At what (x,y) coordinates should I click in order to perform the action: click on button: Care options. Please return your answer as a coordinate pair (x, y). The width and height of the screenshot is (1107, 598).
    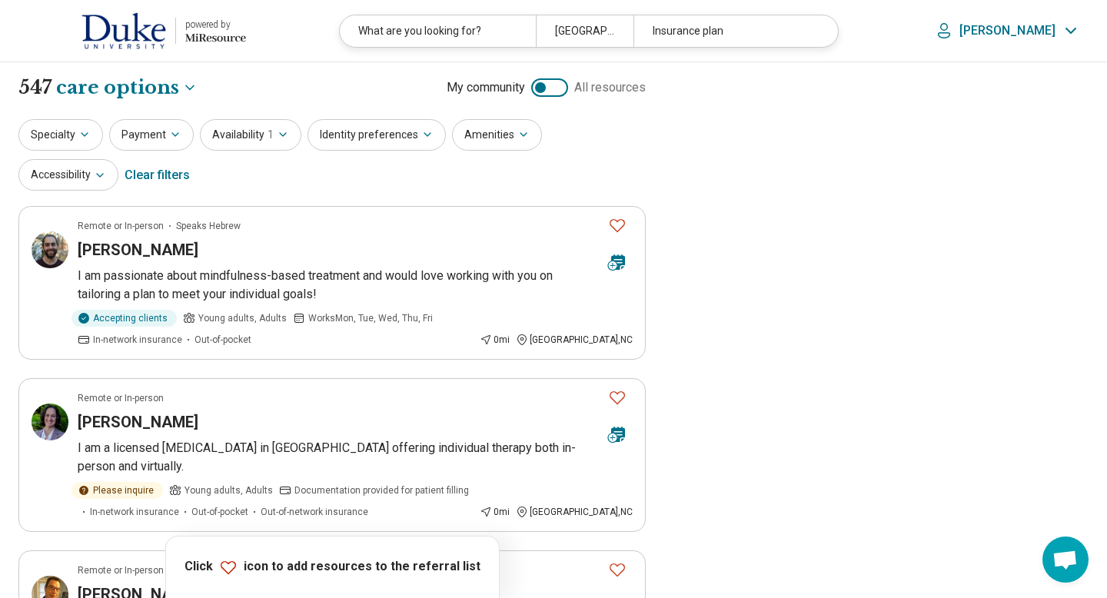
    Looking at the image, I should click on (127, 88).